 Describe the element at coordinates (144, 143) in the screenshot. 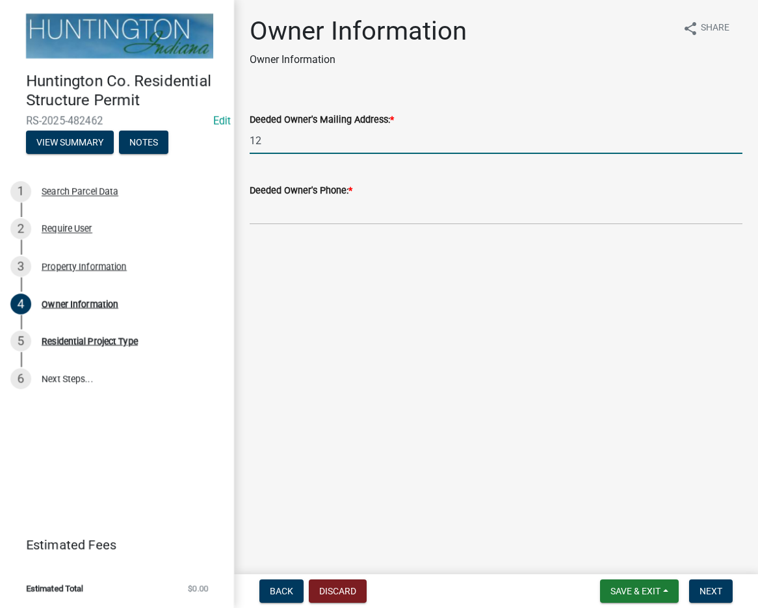

I see `wm-modal-confirm: Notes` at that location.